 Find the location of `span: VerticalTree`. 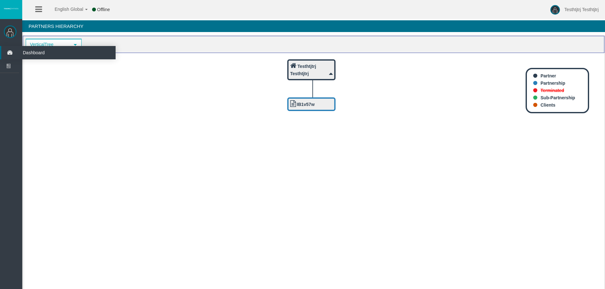

span: VerticalTree is located at coordinates (48, 44).